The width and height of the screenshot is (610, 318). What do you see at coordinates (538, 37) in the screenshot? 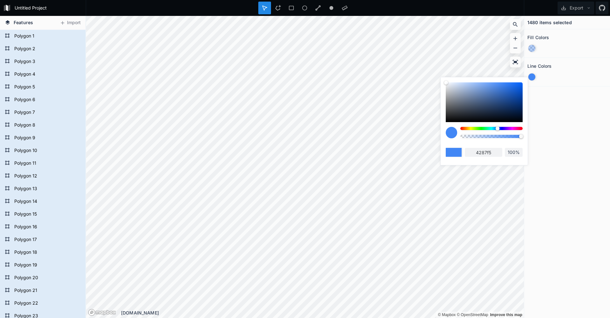
I see `h2: Fill Colors` at bounding box center [538, 37].